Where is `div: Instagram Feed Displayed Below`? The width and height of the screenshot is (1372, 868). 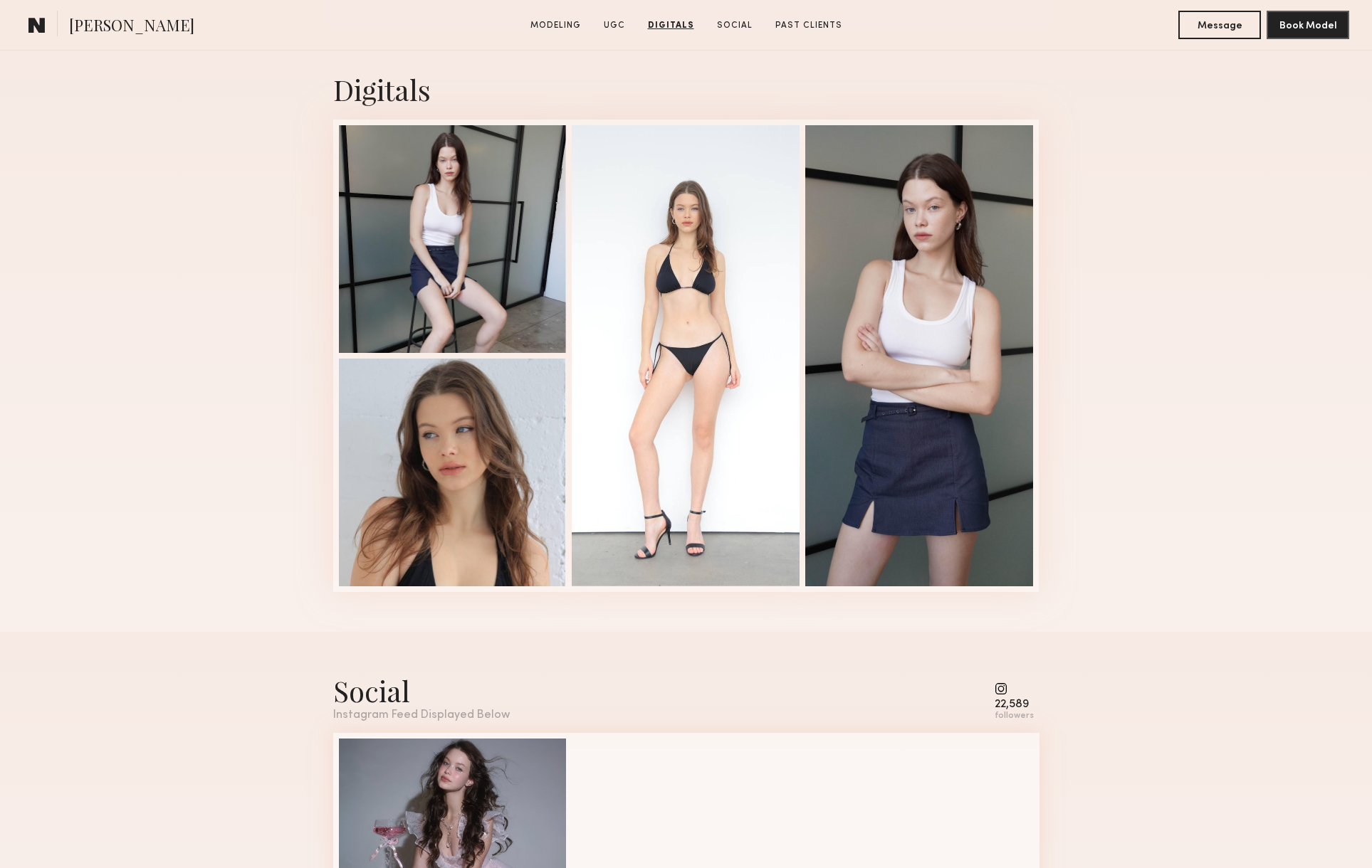
div: Instagram Feed Displayed Below is located at coordinates (422, 715).